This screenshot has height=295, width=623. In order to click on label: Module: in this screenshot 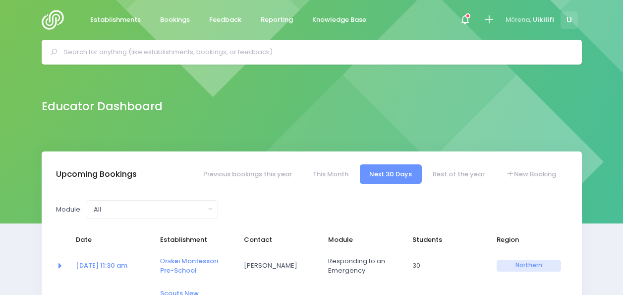, I will do `click(69, 209)`.